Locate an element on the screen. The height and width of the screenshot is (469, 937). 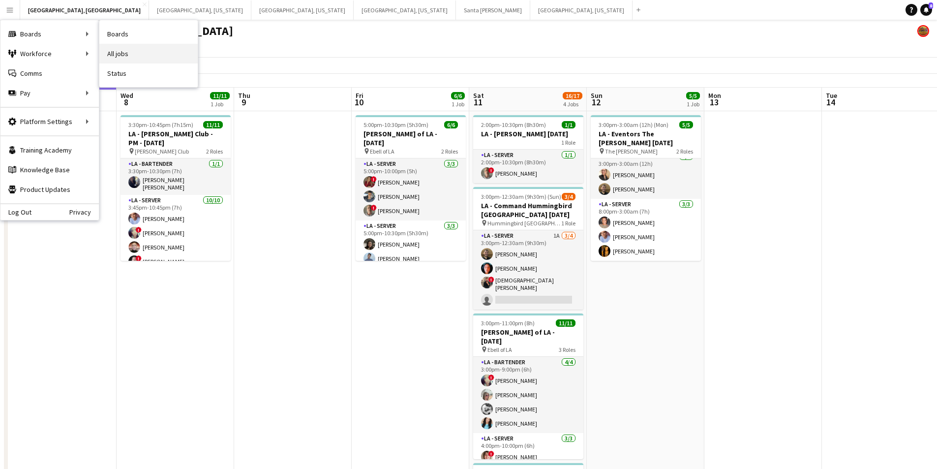
a: Boards is located at coordinates (149, 34).